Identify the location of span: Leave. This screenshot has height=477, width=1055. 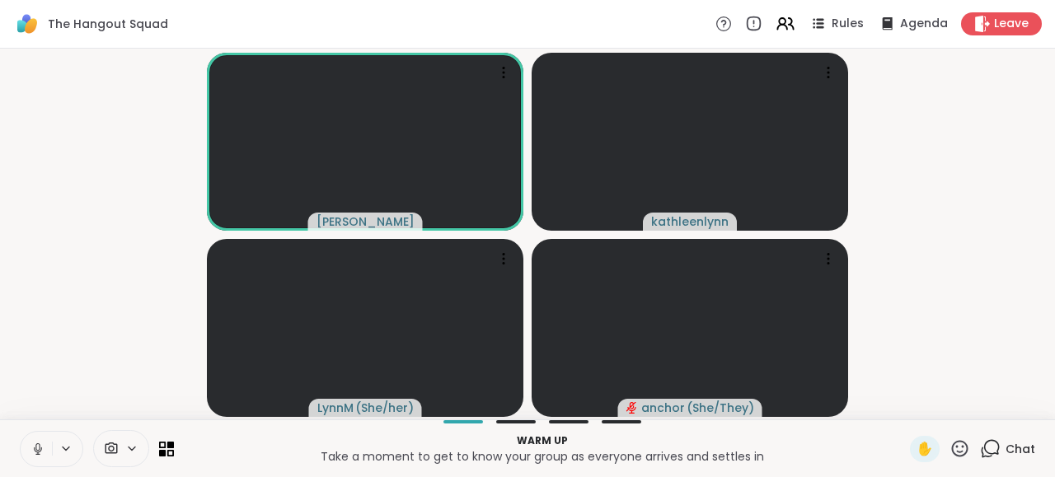
(1011, 24).